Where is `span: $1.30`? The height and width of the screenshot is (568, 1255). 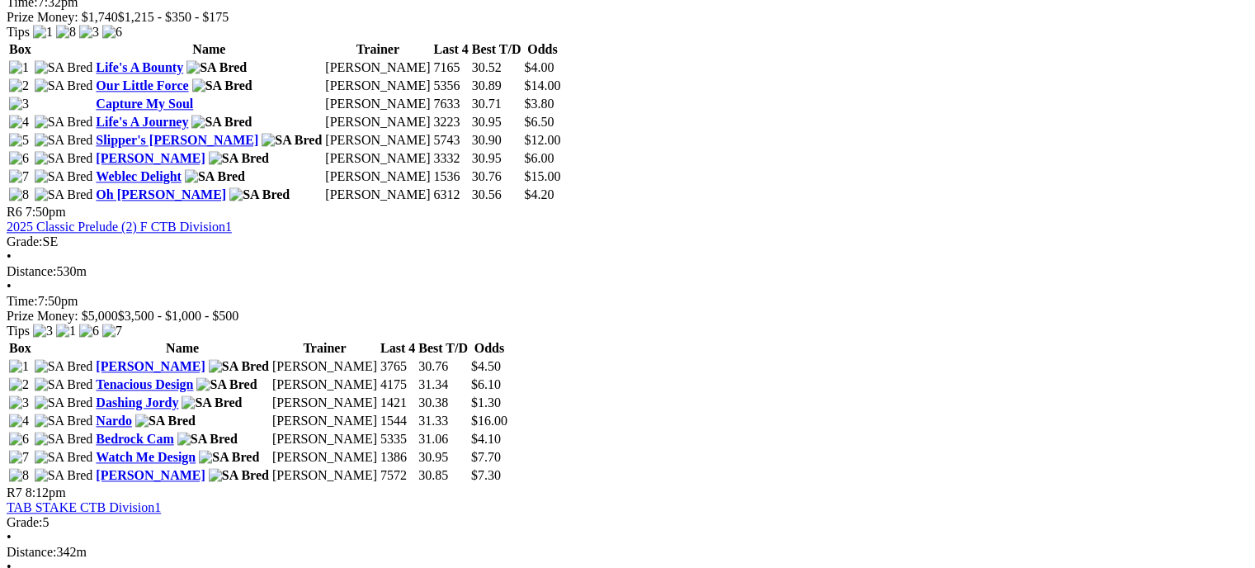
span: $1.30 is located at coordinates (486, 402).